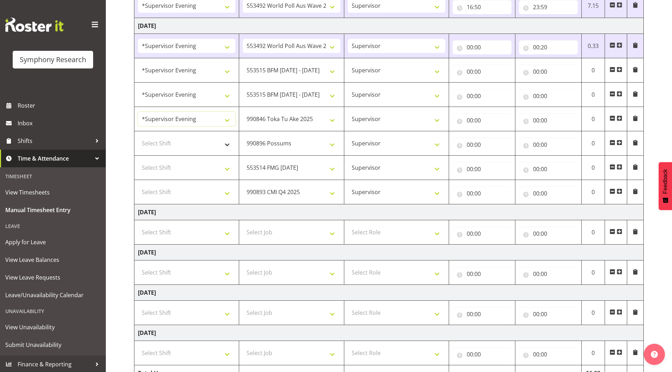 The width and height of the screenshot is (672, 372). What do you see at coordinates (55, 158) in the screenshot?
I see `span: Time & Attendance` at bounding box center [55, 158].